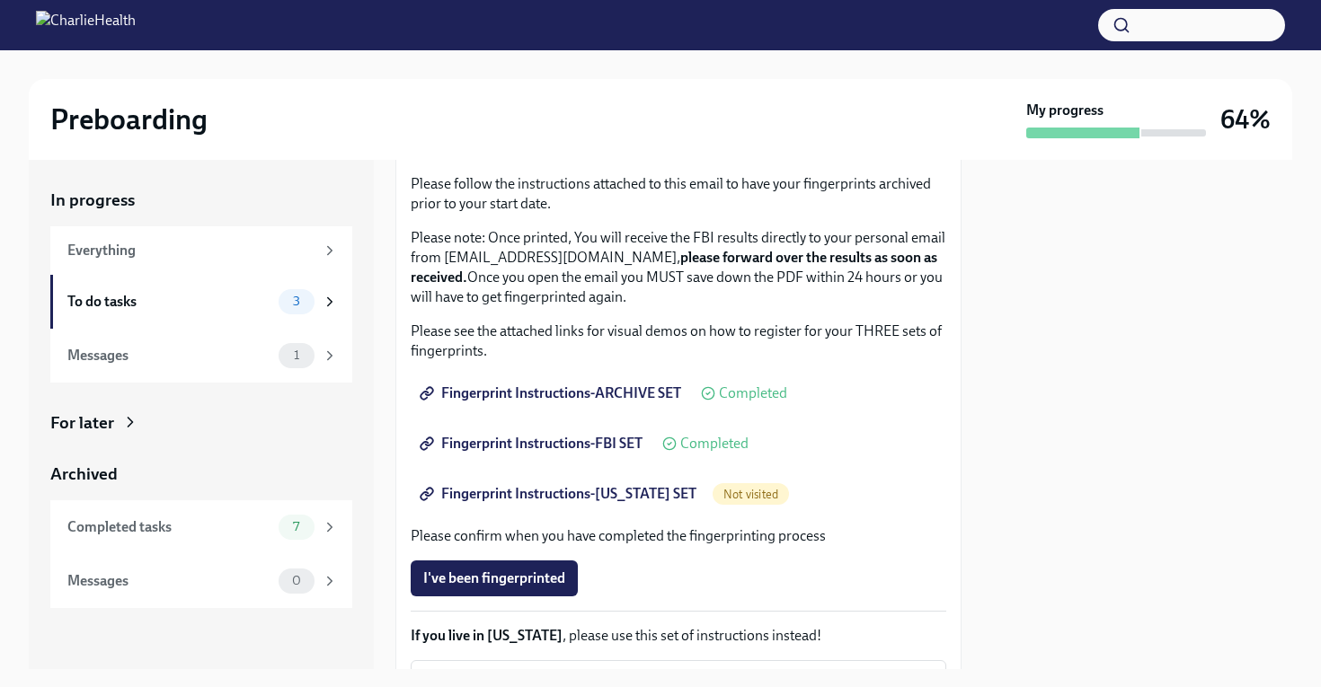 The height and width of the screenshot is (687, 1321). What do you see at coordinates (678, 194) in the screenshot?
I see `p: Please follow the instructions attached to this email to have your fingerprints archived prior to...` at bounding box center [678, 194].